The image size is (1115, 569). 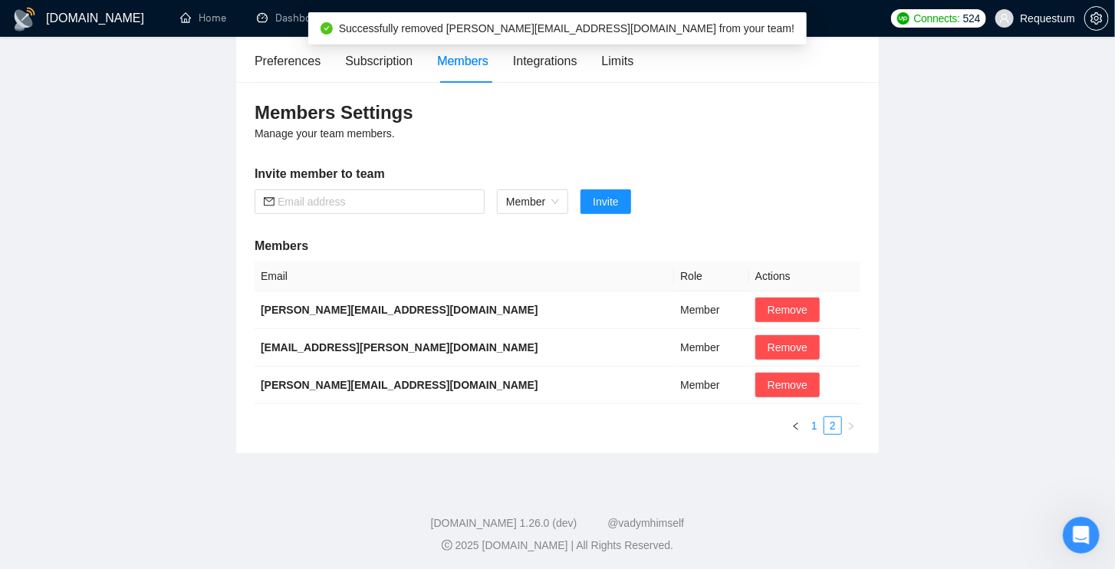 What do you see at coordinates (447, 545) in the screenshot?
I see `span: copyright` at bounding box center [447, 545].